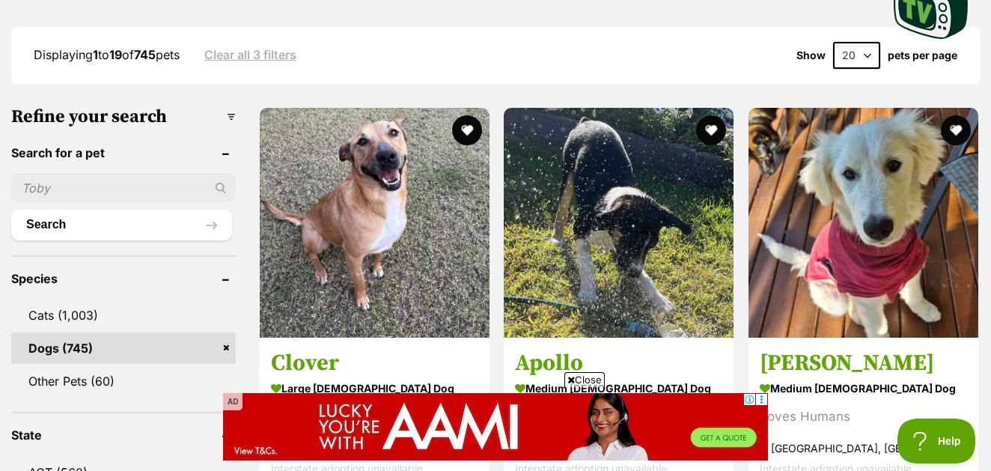 Image resolution: width=991 pixels, height=471 pixels. What do you see at coordinates (233, 401) in the screenshot?
I see `span: AD` at bounding box center [233, 401].